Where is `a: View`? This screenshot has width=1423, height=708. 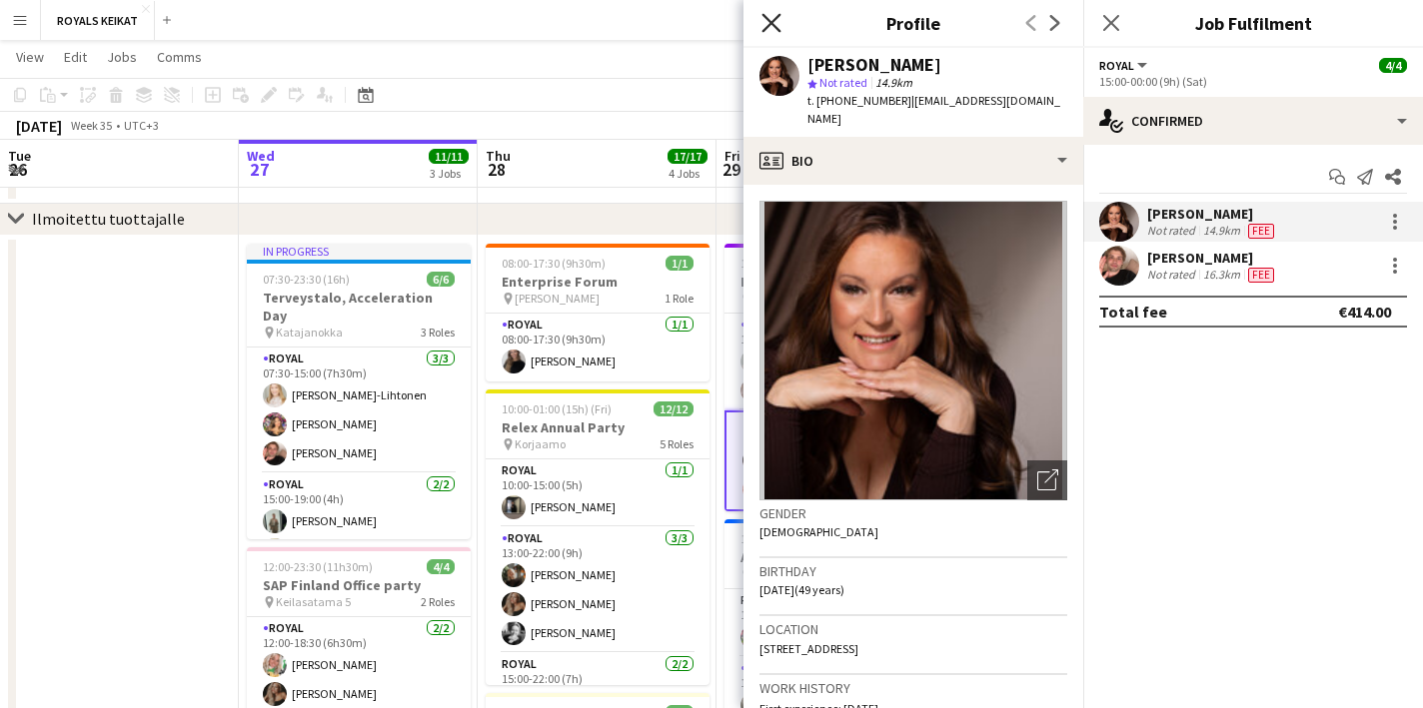
a: View is located at coordinates (30, 57).